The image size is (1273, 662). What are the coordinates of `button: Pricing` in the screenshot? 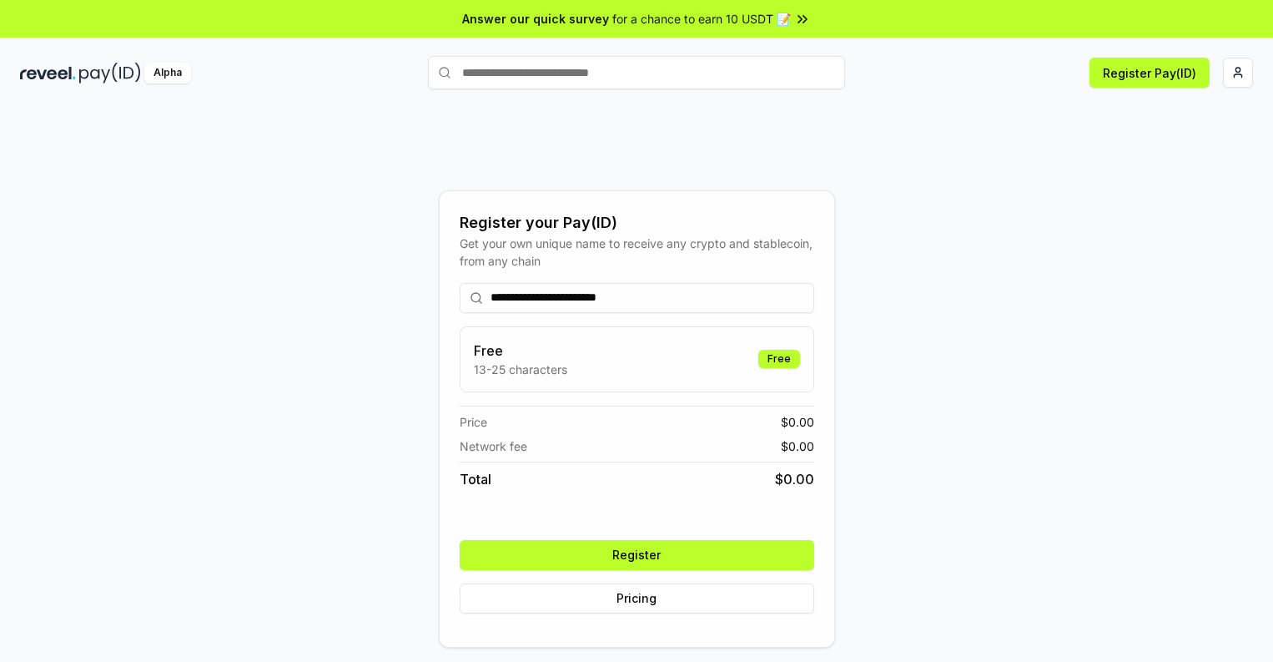 It's located at (637, 598).